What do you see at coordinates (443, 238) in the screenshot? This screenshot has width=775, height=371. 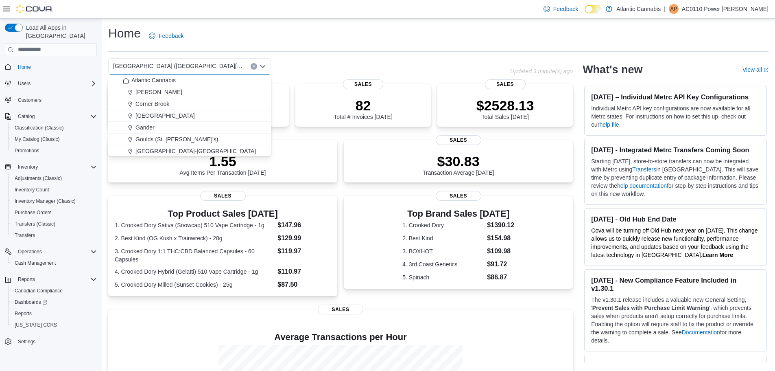 I see `dt: 2. Best Kind` at bounding box center [443, 238].